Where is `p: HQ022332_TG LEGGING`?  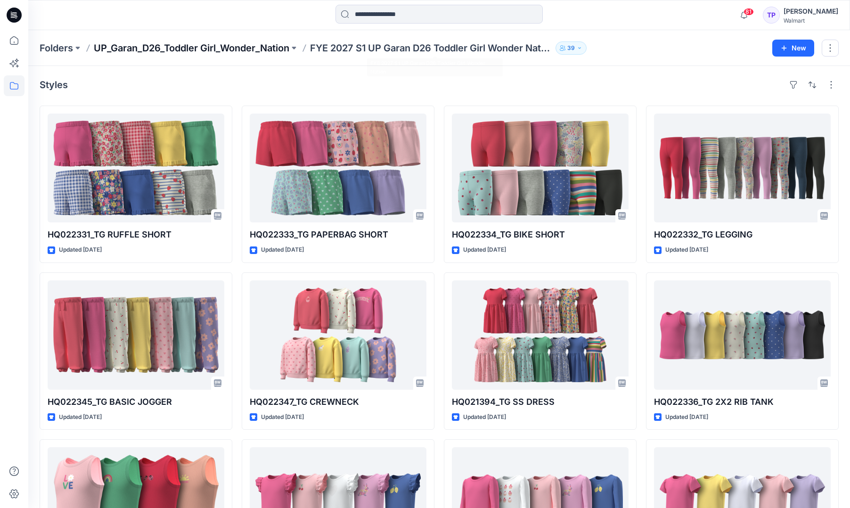
p: HQ022332_TG LEGGING is located at coordinates (742, 235).